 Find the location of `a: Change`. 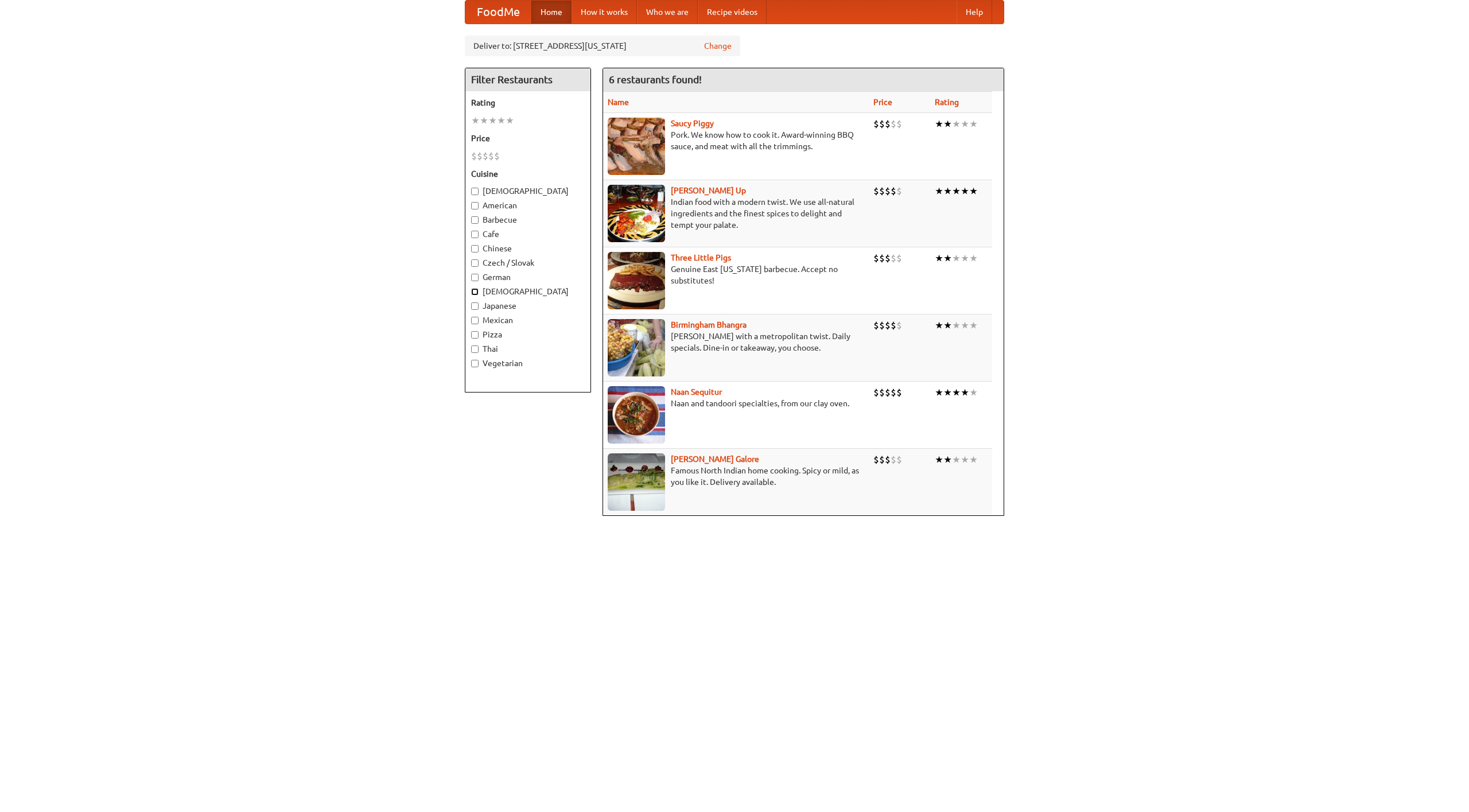

a: Change is located at coordinates (717, 46).